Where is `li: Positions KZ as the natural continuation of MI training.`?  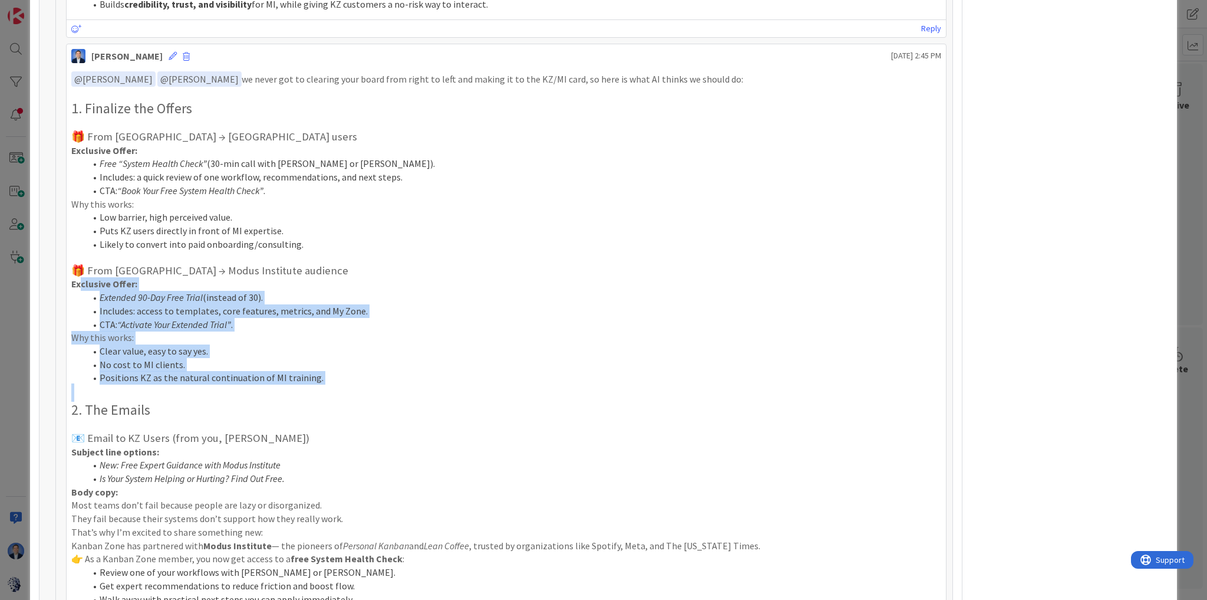
li: Positions KZ as the natural continuation of MI training. is located at coordinates (513, 377).